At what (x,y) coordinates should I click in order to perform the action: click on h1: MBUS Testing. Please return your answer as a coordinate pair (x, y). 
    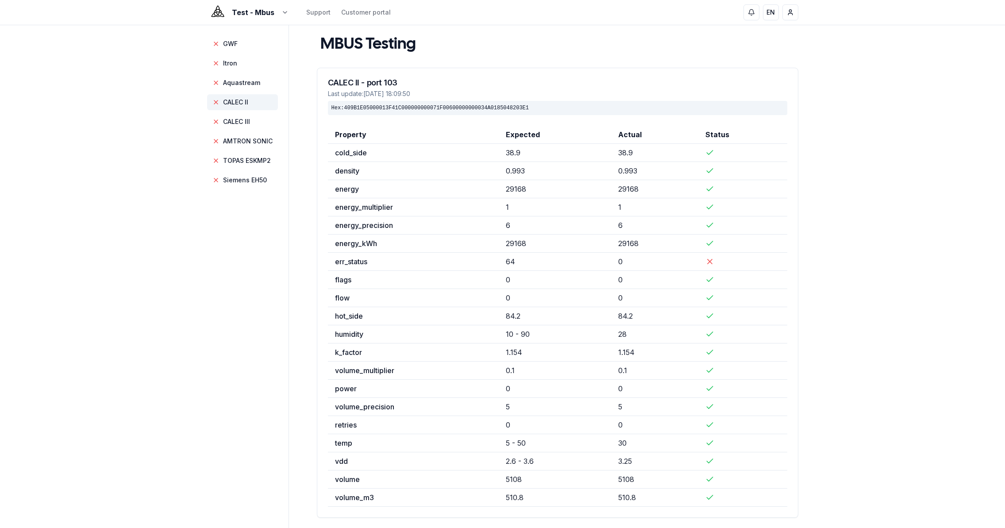
    Looking at the image, I should click on (368, 45).